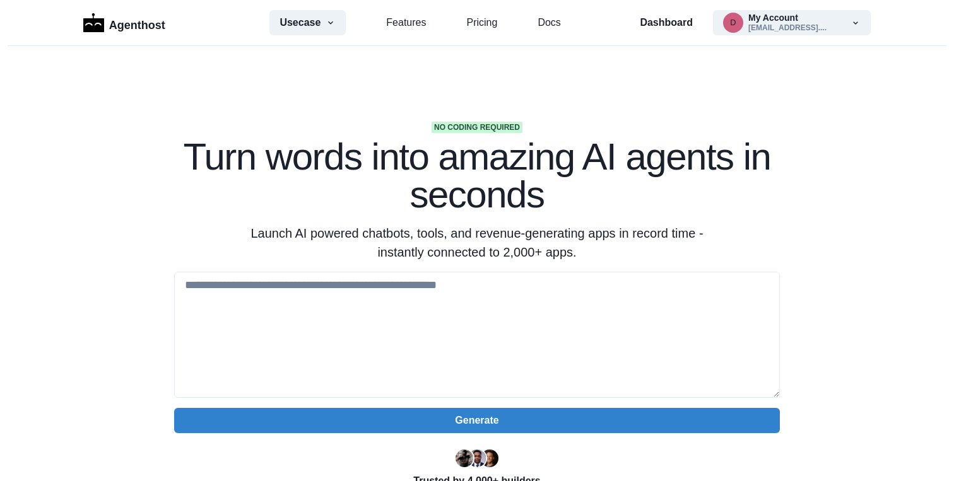 This screenshot has width=954, height=481. What do you see at coordinates (477, 421) in the screenshot?
I see `button: Generate` at bounding box center [477, 421].